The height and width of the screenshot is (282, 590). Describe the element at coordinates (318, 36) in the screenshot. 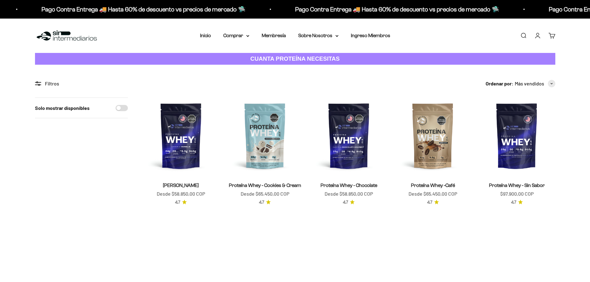

I see `summary: Sobre Nosotros` at that location.